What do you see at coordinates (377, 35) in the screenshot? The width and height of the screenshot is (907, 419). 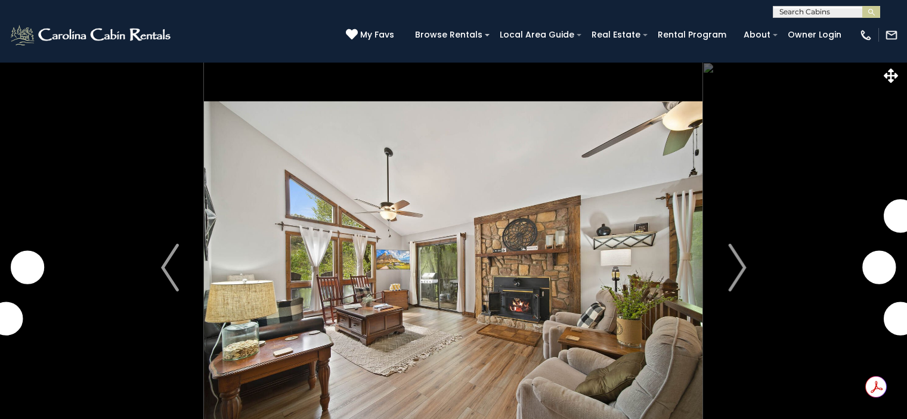 I see `span: My Favs` at bounding box center [377, 35].